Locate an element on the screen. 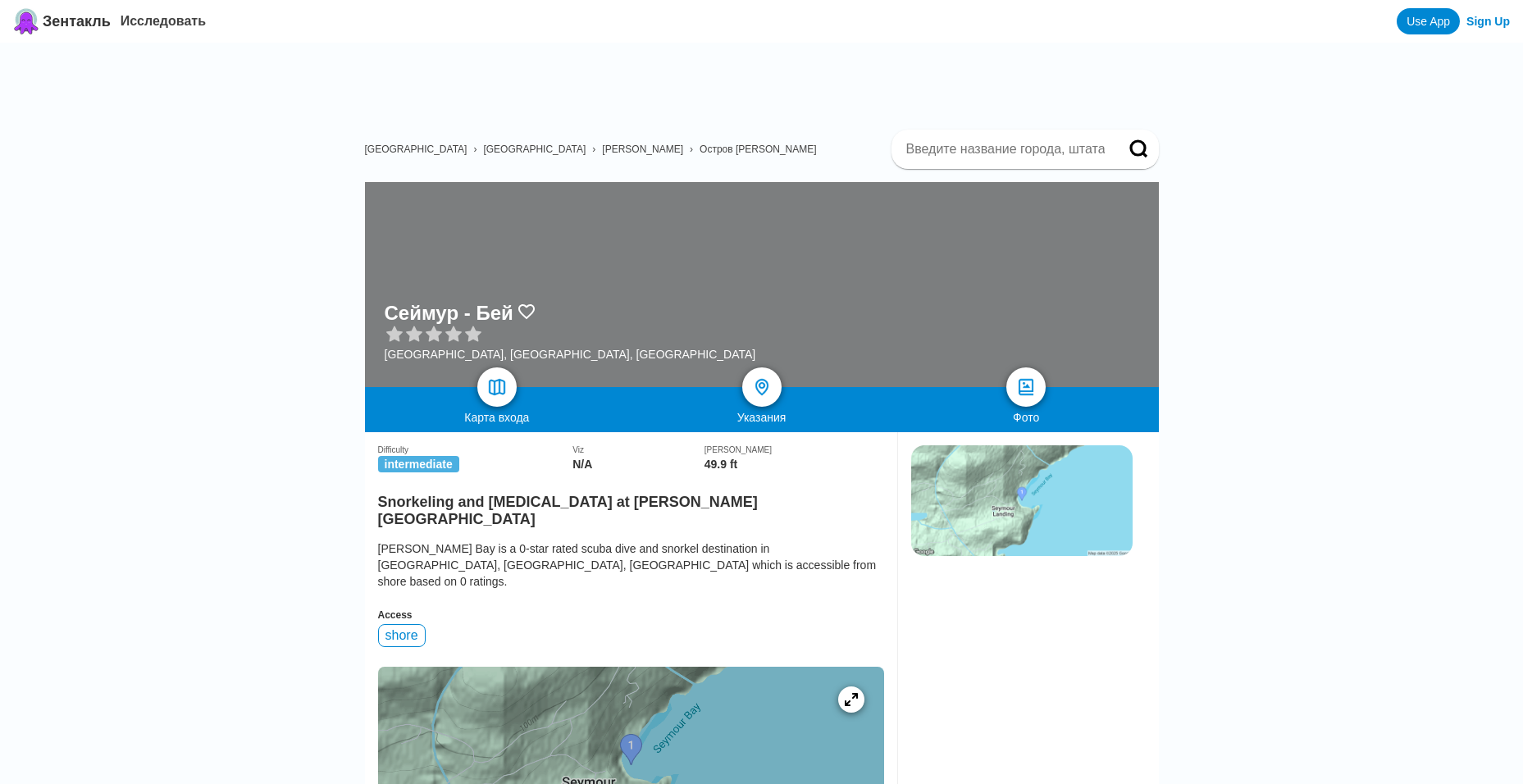  div: Карта входа is located at coordinates (497, 417).